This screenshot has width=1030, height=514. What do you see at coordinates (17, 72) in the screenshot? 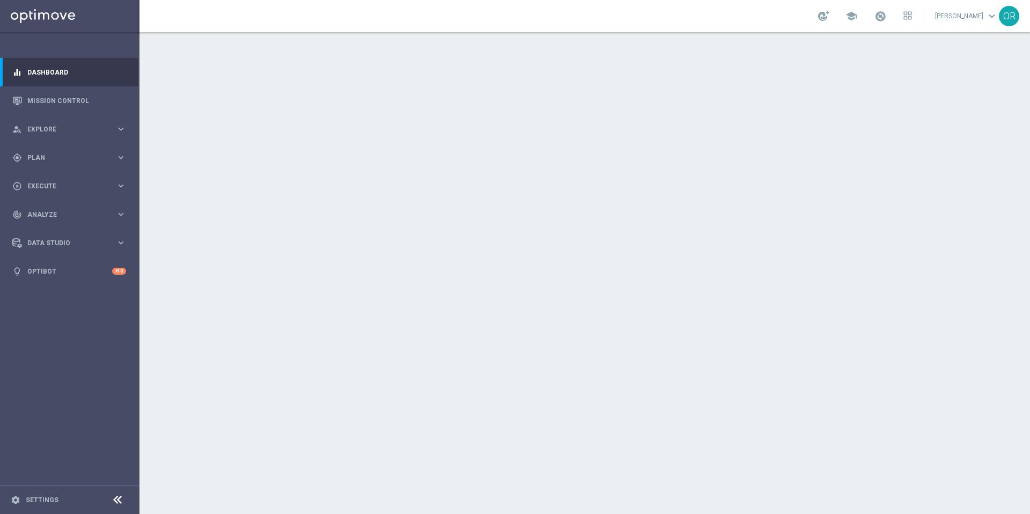
I see `i: equalizer` at bounding box center [17, 72].